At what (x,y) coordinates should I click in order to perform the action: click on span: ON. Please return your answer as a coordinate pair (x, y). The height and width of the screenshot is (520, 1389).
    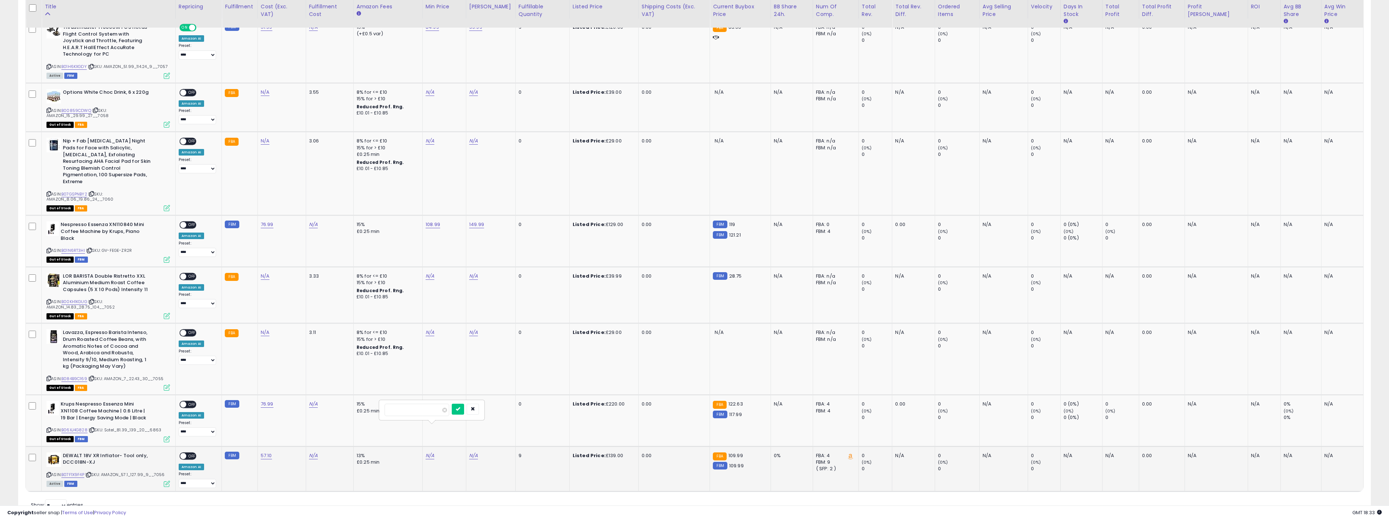
    Looking at the image, I should click on (185, 28).